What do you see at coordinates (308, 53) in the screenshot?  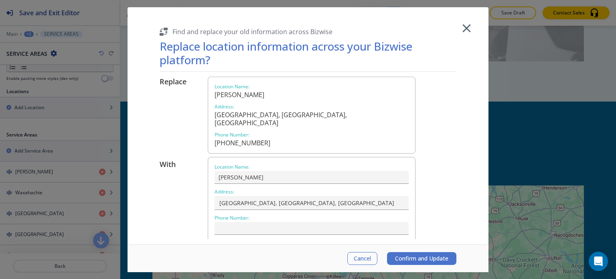 I see `h1: Replace location information across your Bizwise platform?` at bounding box center [308, 53].